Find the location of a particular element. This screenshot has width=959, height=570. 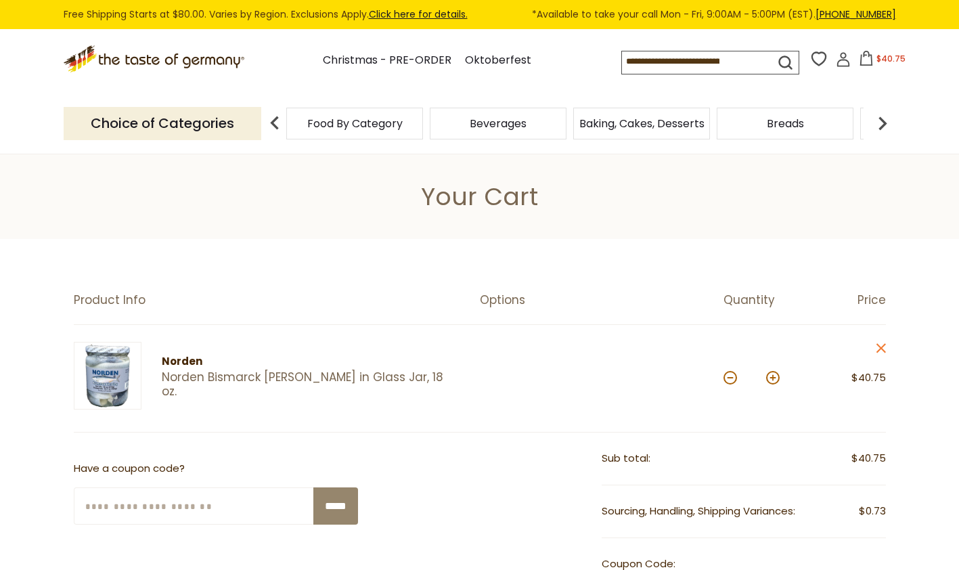

h1: Your Cart is located at coordinates (479, 196).